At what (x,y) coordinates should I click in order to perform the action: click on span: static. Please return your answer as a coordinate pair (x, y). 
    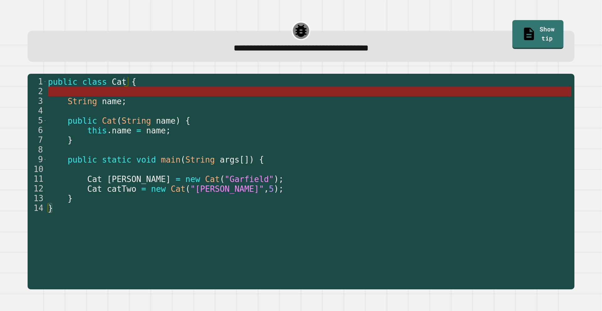
    Looking at the image, I should click on (117, 160).